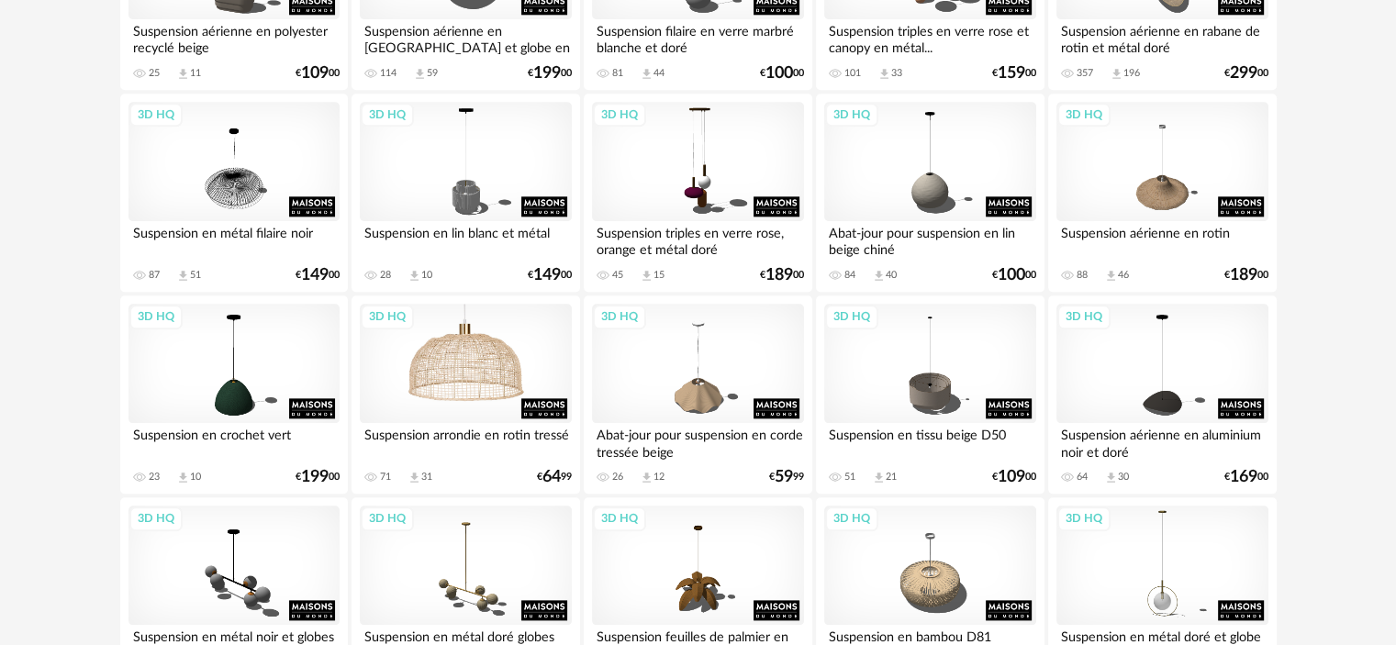  Describe the element at coordinates (850, 275) in the screenshot. I see `div: 84` at that location.